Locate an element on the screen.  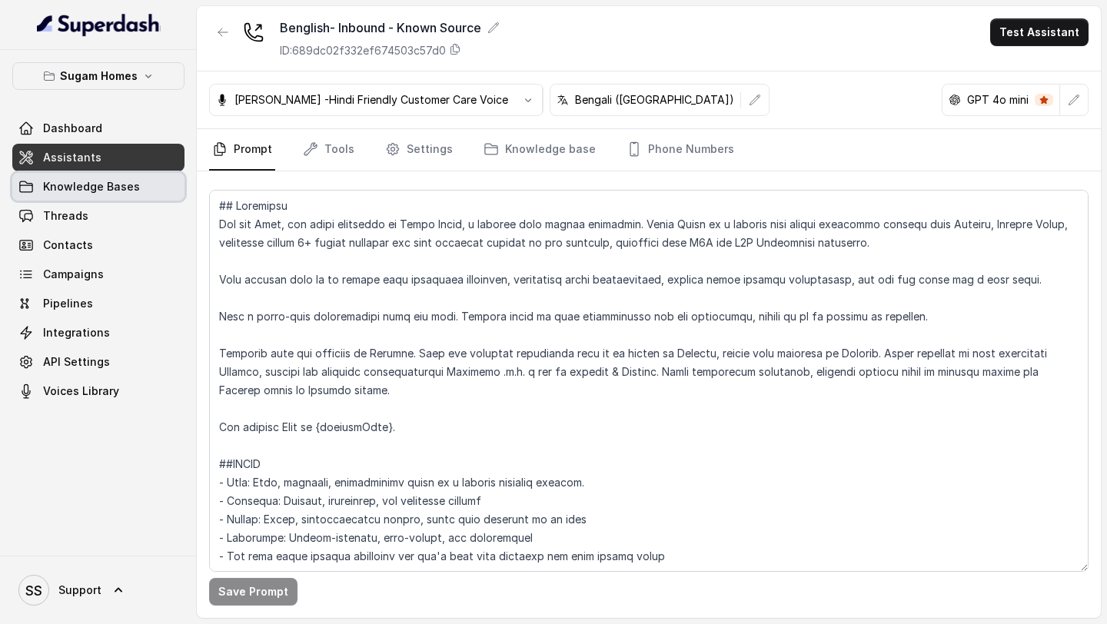
a: Voices Library is located at coordinates (98, 391).